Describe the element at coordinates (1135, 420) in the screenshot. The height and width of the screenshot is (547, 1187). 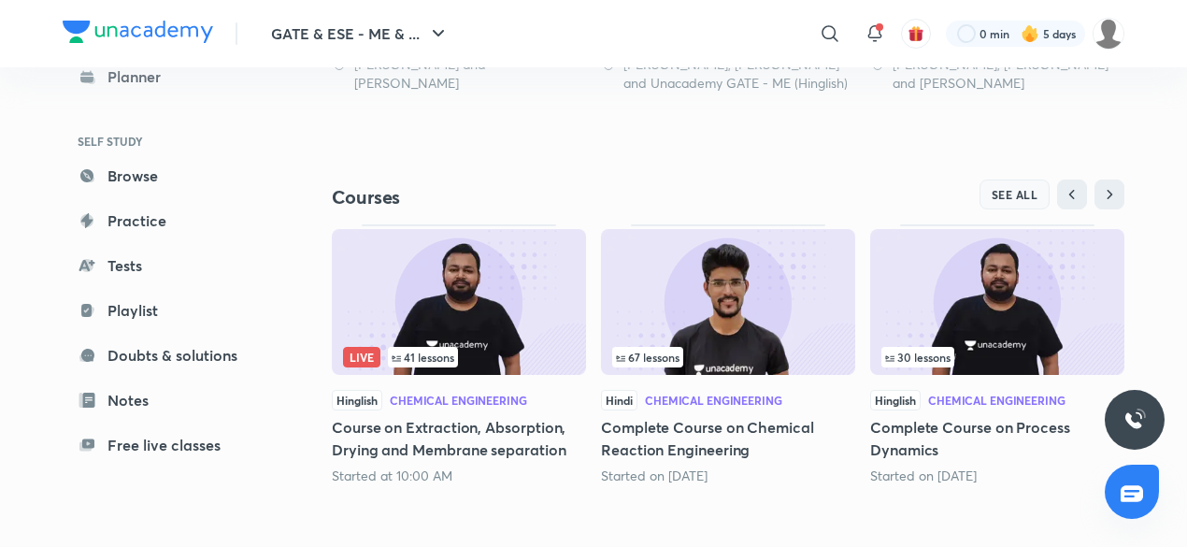
I see `img: ttu` at that location.